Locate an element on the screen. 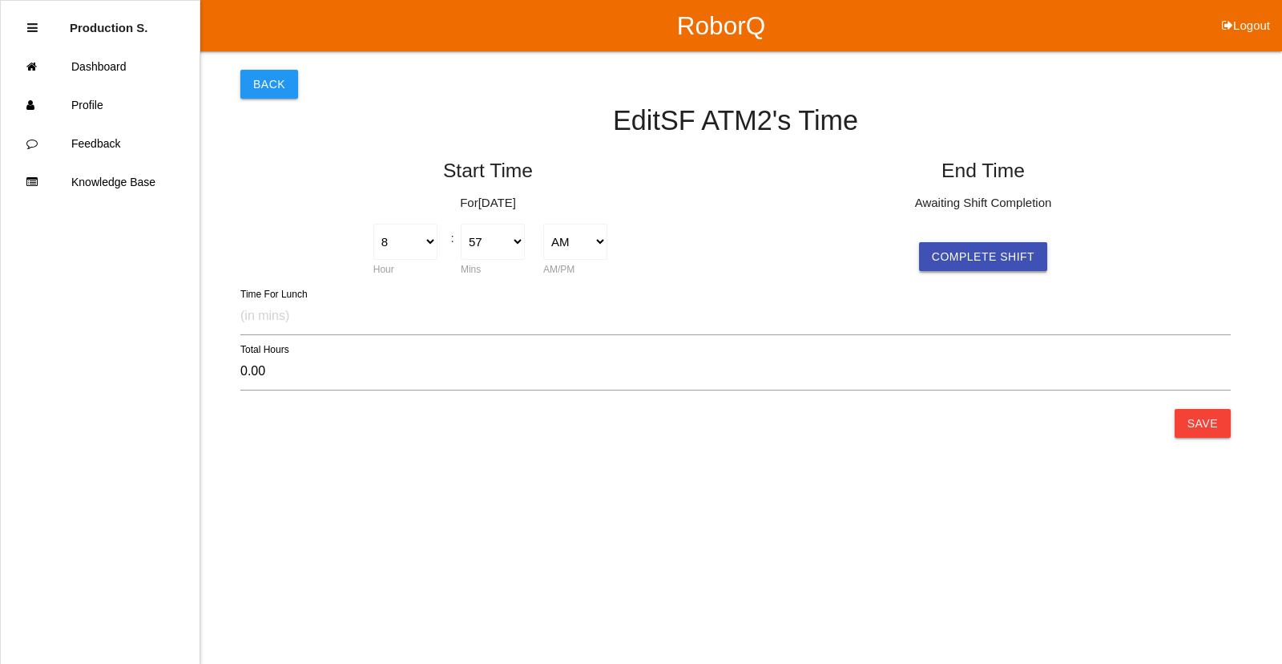 The height and width of the screenshot is (664, 1282). a: Profile is located at coordinates (100, 105).